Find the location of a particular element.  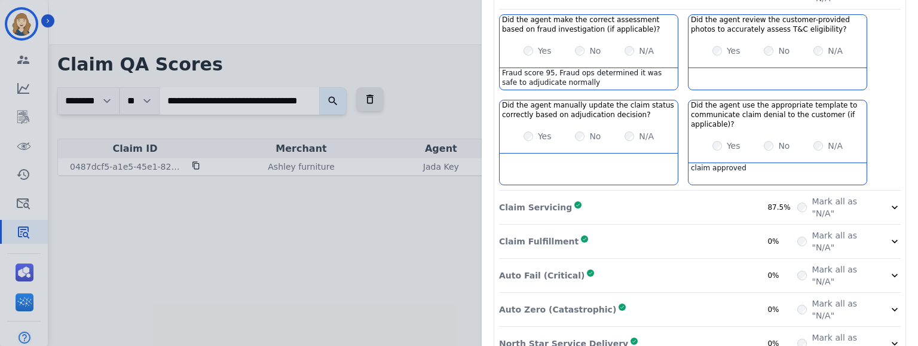

p: Claim Servicing is located at coordinates (536, 207).